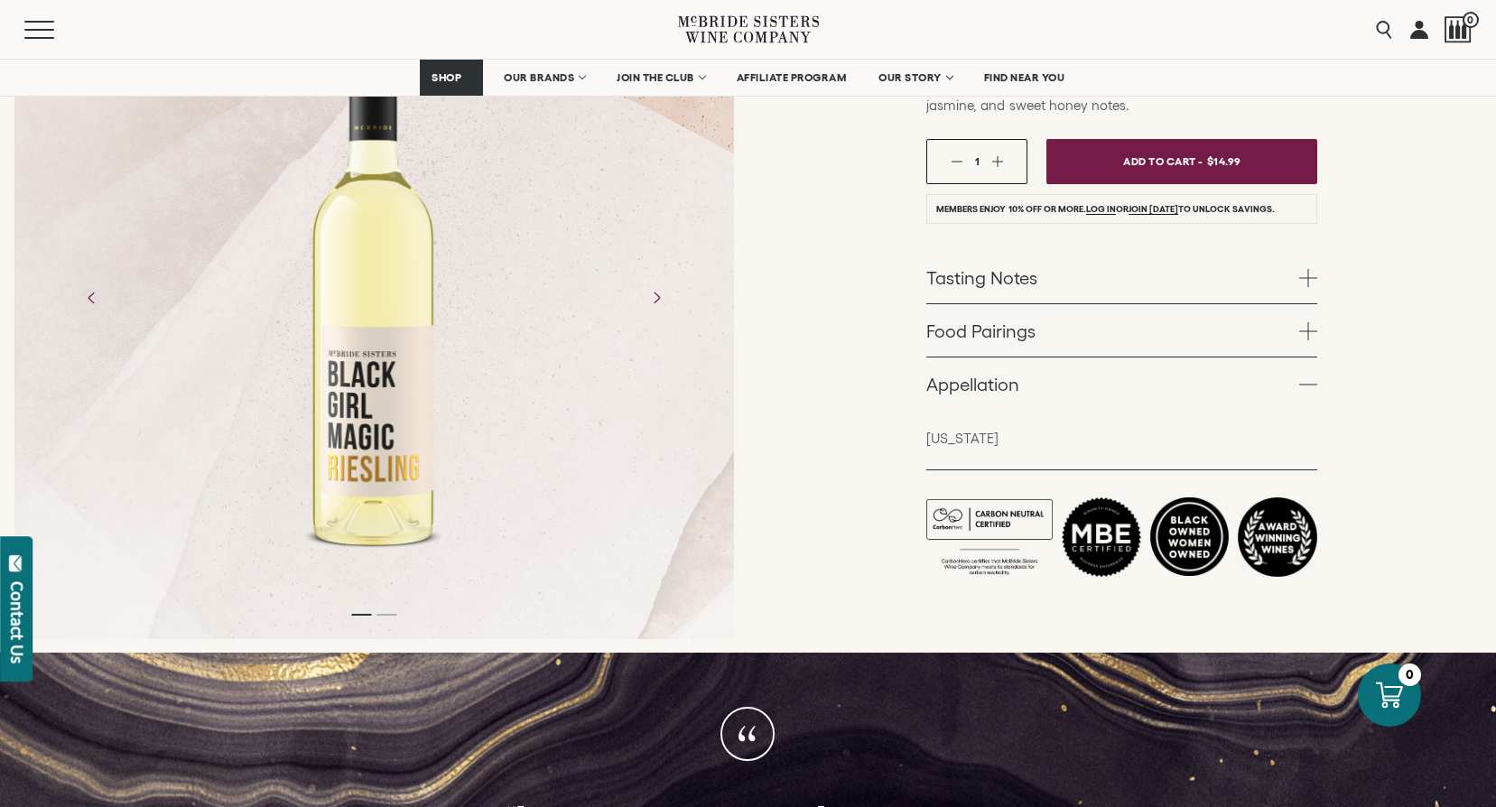 The width and height of the screenshot is (1496, 807). I want to click on a: Log in, so click(1101, 209).